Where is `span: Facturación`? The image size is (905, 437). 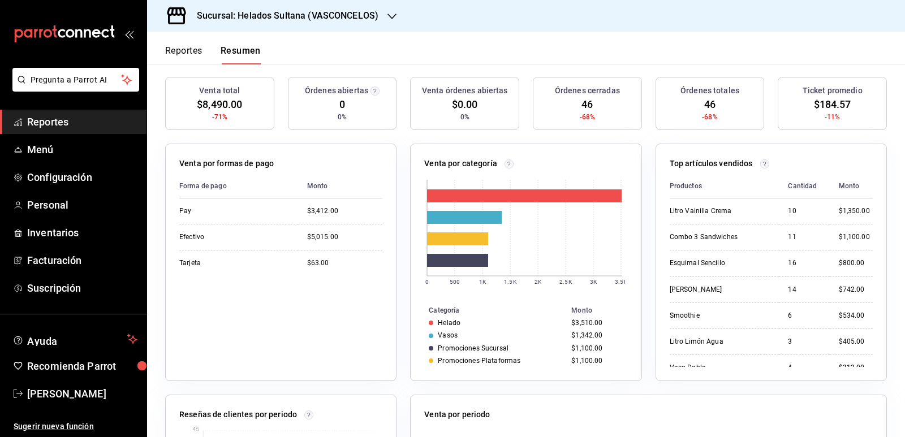
span: Facturación is located at coordinates (82, 260).